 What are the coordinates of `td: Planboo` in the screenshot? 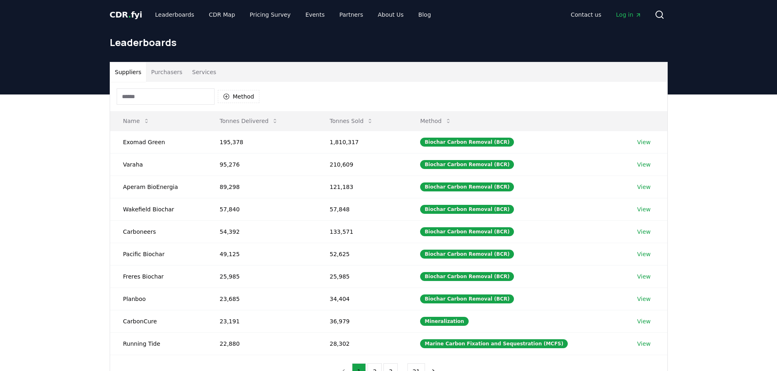 It's located at (158, 299).